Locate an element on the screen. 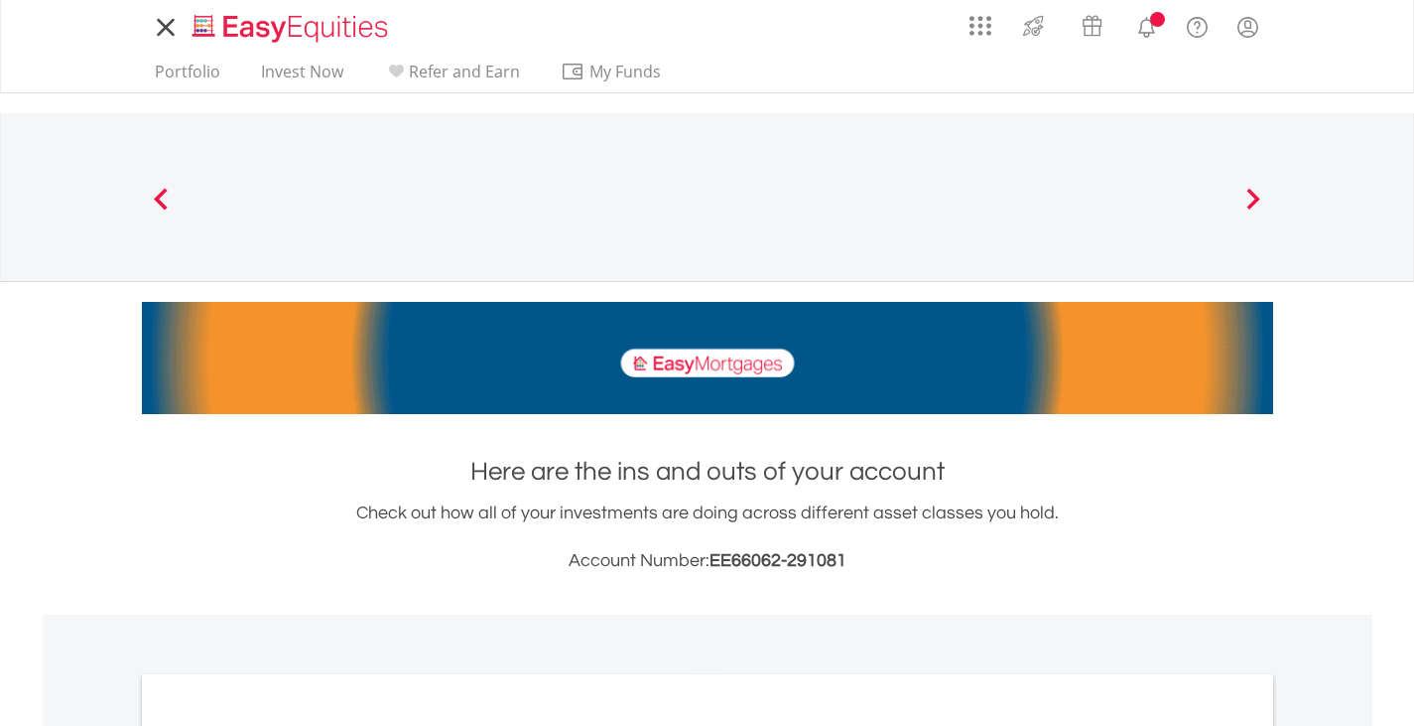 This screenshot has height=726, width=1414. a: Vouchers is located at coordinates (1092, 23).